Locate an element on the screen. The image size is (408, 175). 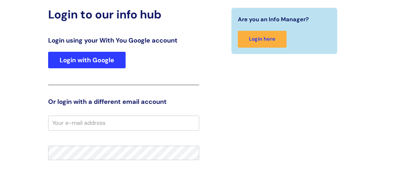
h3: Login using your With You Google account is located at coordinates (124, 40).